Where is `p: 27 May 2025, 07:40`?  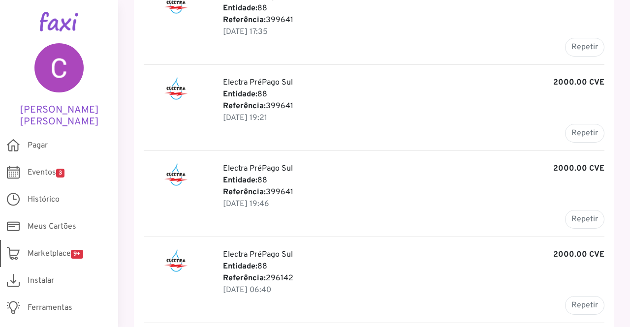 p: 27 May 2025, 07:40 is located at coordinates (413, 290).